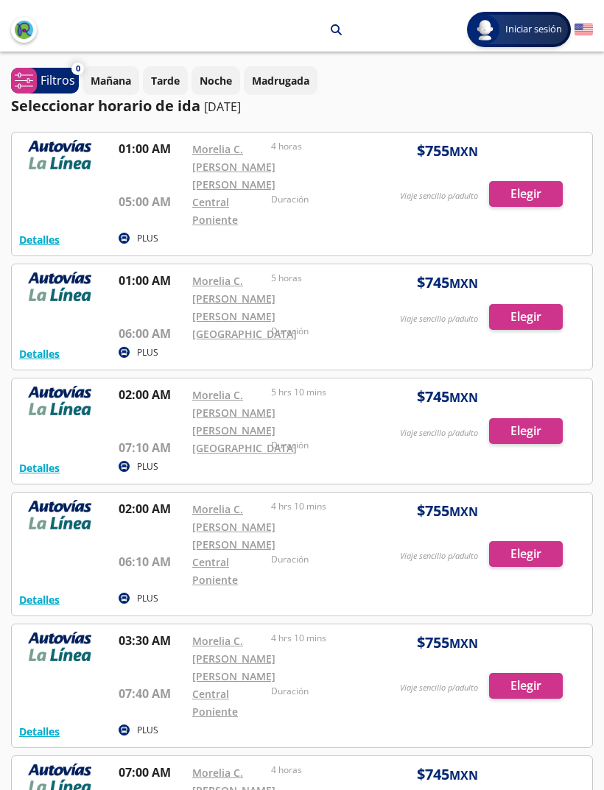 The width and height of the screenshot is (604, 790). I want to click on button: Mañana, so click(110, 73).